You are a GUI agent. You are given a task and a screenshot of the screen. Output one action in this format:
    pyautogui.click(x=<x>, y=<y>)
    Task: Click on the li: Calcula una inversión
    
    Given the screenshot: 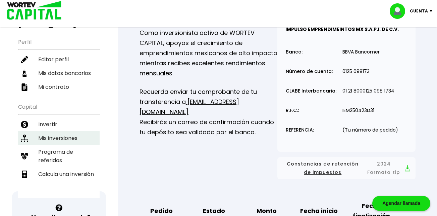 What is the action you would take?
    pyautogui.click(x=59, y=174)
    